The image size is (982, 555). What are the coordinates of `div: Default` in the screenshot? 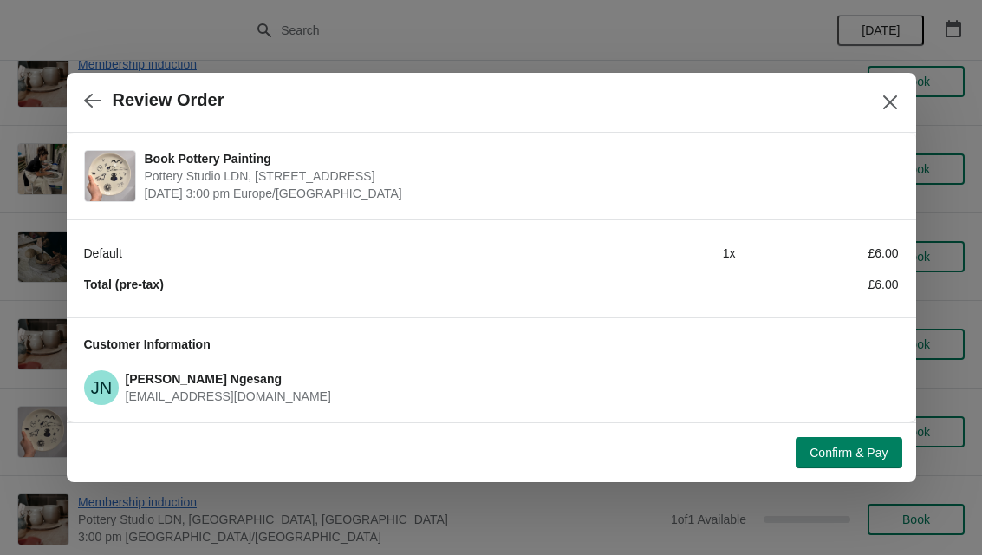 It's located at (328, 253).